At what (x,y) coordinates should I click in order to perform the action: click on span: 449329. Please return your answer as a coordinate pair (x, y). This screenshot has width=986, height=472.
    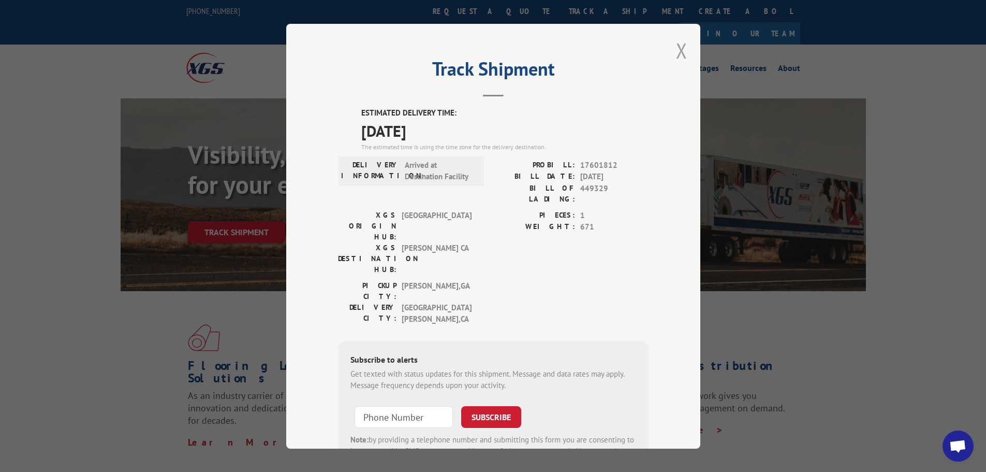
    Looking at the image, I should click on (614, 193).